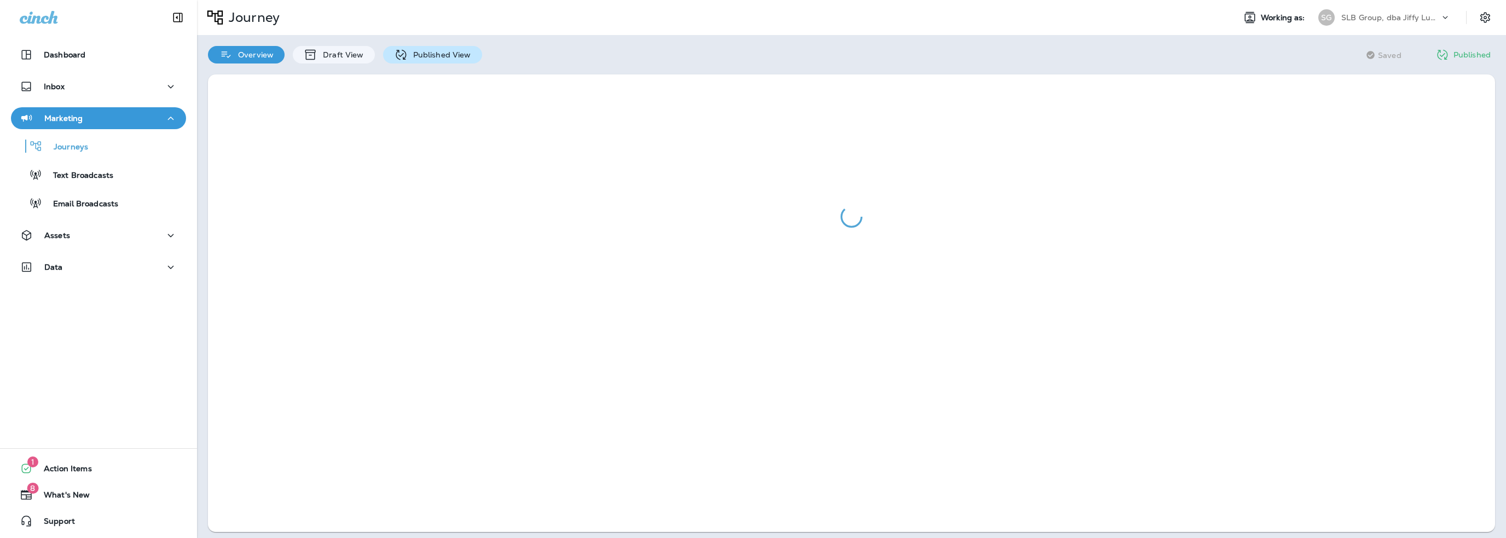 This screenshot has width=1506, height=538. What do you see at coordinates (65, 147) in the screenshot?
I see `p: Journeys` at bounding box center [65, 147].